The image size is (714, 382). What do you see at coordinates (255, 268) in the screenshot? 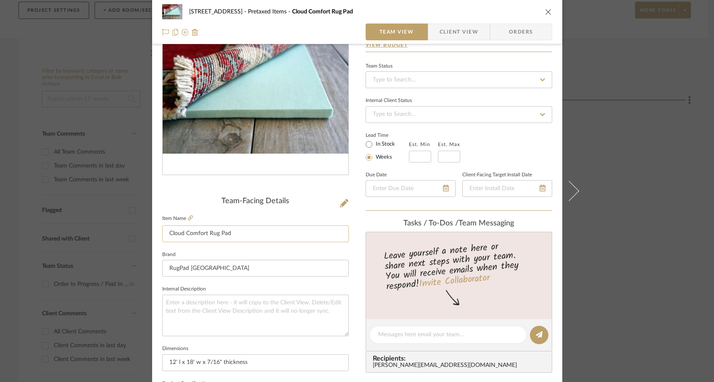
I see `input: Enter Brand` at bounding box center [255, 268].